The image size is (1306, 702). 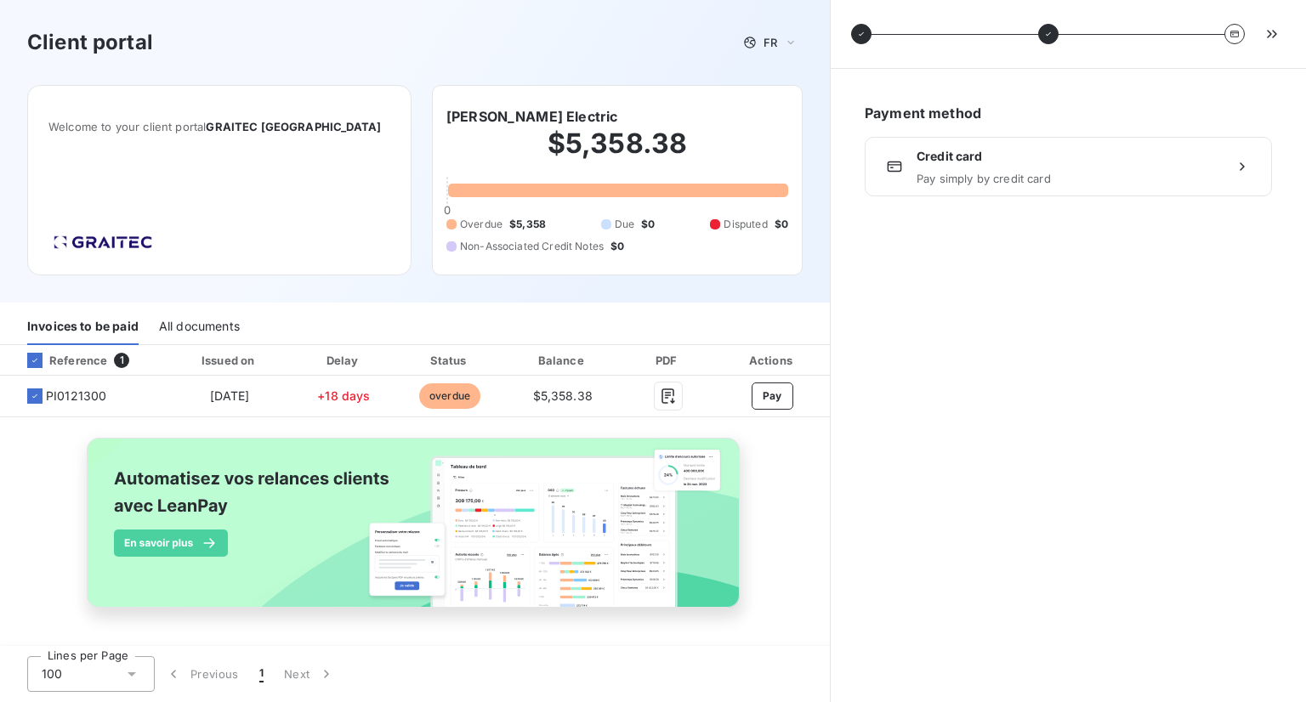 What do you see at coordinates (772, 396) in the screenshot?
I see `button: Pay` at bounding box center [772, 396].